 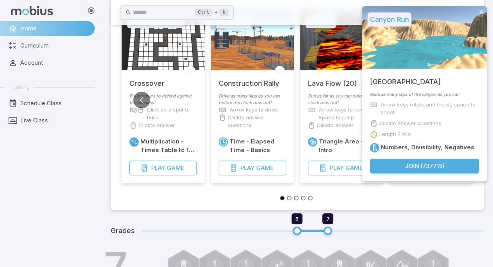 What do you see at coordinates (448, 12) in the screenshot?
I see `button: Join in Zoom Client` at bounding box center [448, 12].